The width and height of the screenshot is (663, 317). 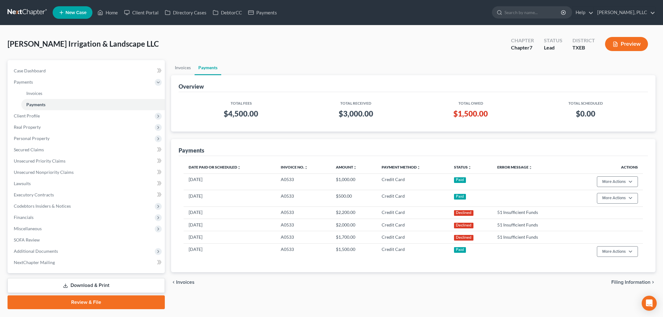 I want to click on a: Payment Methodunfold_more, so click(x=401, y=167).